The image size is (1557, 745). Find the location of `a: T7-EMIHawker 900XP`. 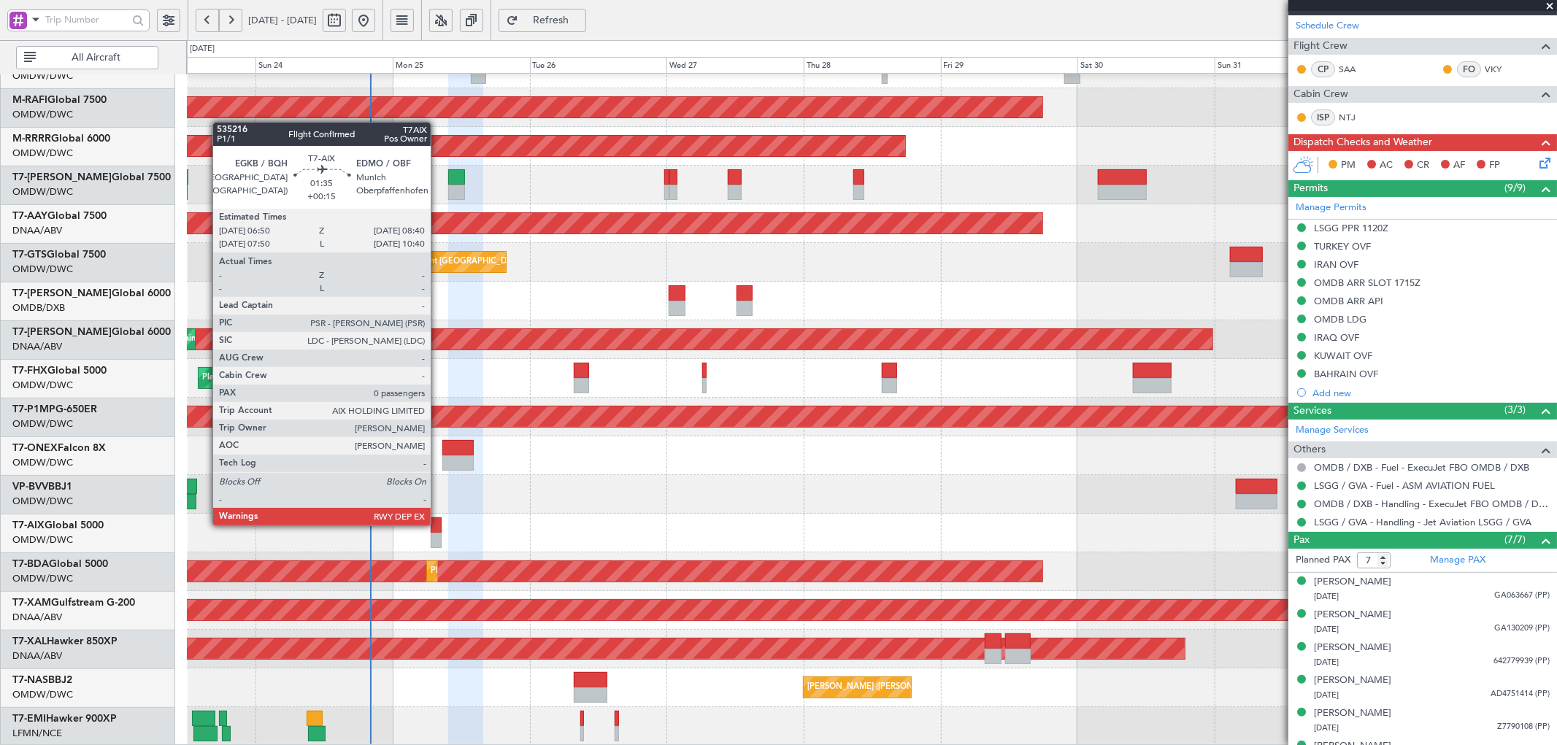

a: T7-EMIHawker 900XP is located at coordinates (64, 719).